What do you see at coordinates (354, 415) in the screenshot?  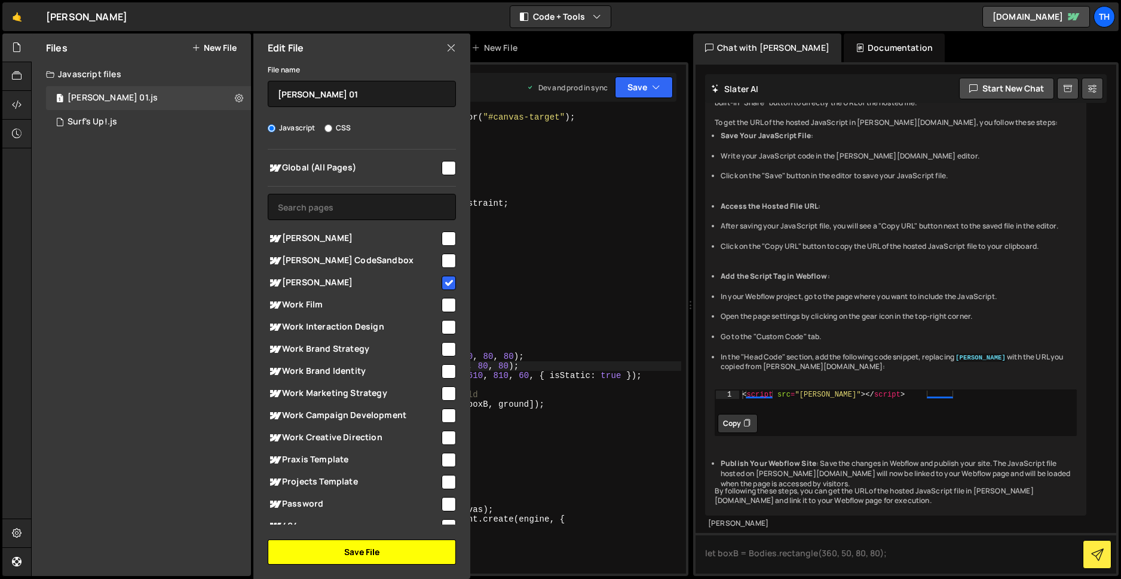 I see `span: Work Campaign Development` at bounding box center [354, 415].